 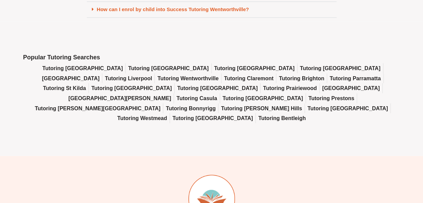 I want to click on a: Tutoring Prairiewood, so click(x=290, y=88).